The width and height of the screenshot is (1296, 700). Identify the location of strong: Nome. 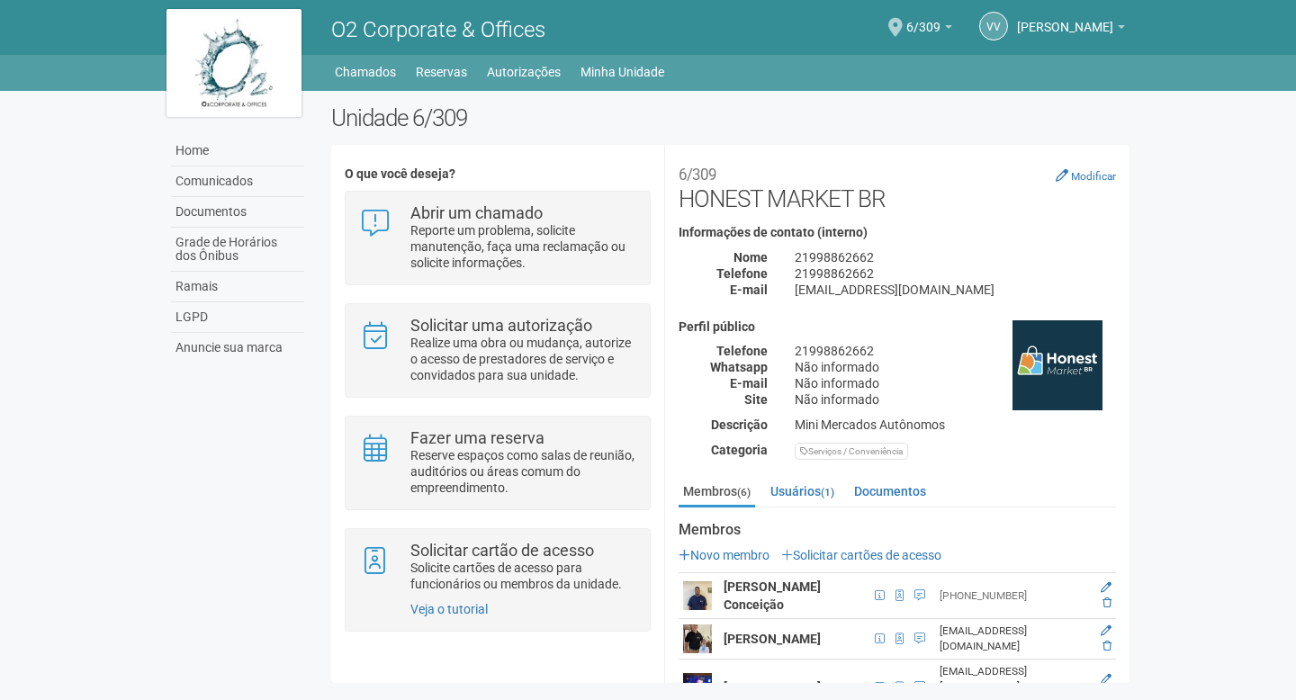
(751, 257).